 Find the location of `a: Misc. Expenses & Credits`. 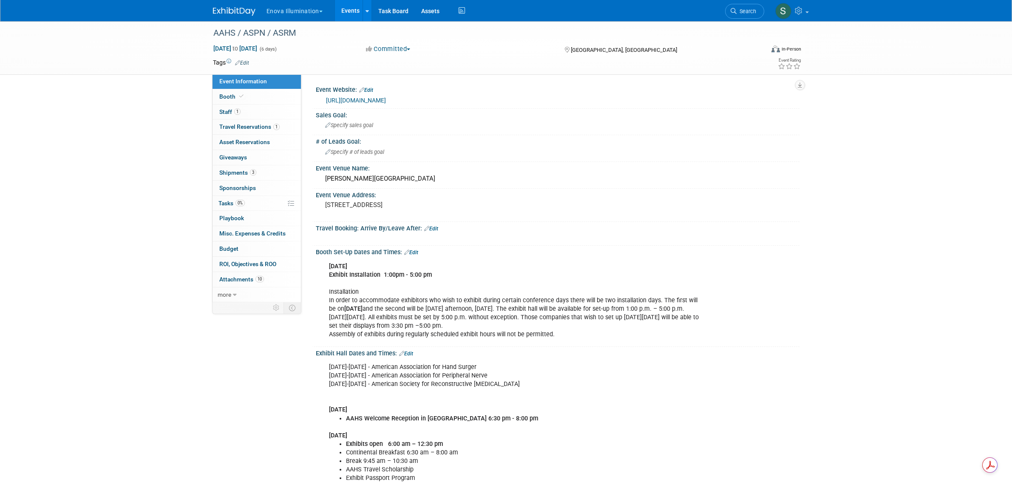

a: Misc. Expenses & Credits is located at coordinates (257, 233).